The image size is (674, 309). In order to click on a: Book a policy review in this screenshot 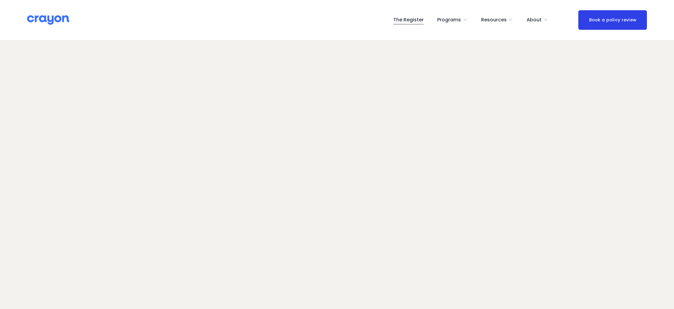, I will do `click(613, 20)`.